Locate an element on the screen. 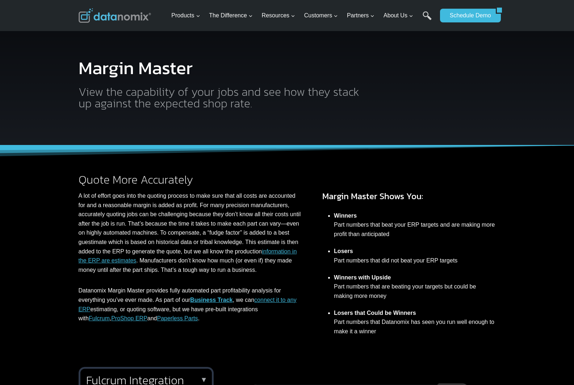  span: Resources is located at coordinates (278, 16).